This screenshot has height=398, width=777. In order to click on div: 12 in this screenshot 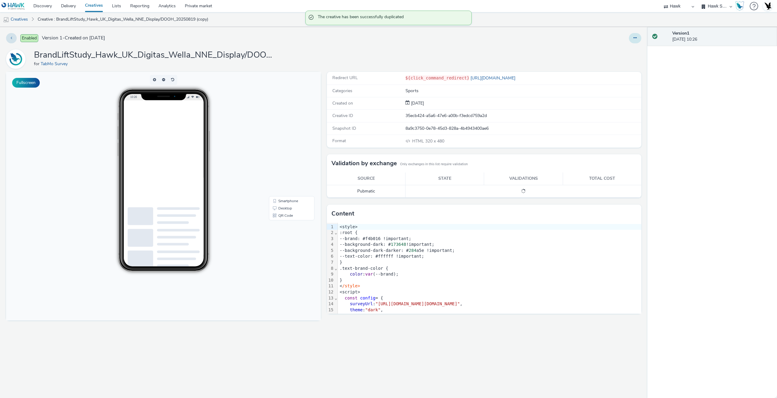, I will do `click(331, 293)`.